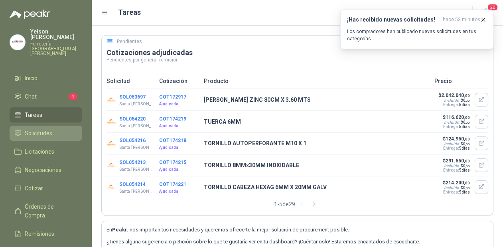 Image resolution: width=503 pixels, height=247 pixels. I want to click on a: Cotizar, so click(46, 188).